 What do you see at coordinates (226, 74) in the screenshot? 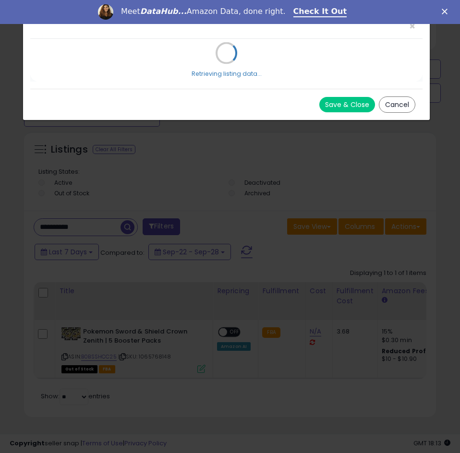
I see `div: Retrieving listing data...` at bounding box center [226, 74].